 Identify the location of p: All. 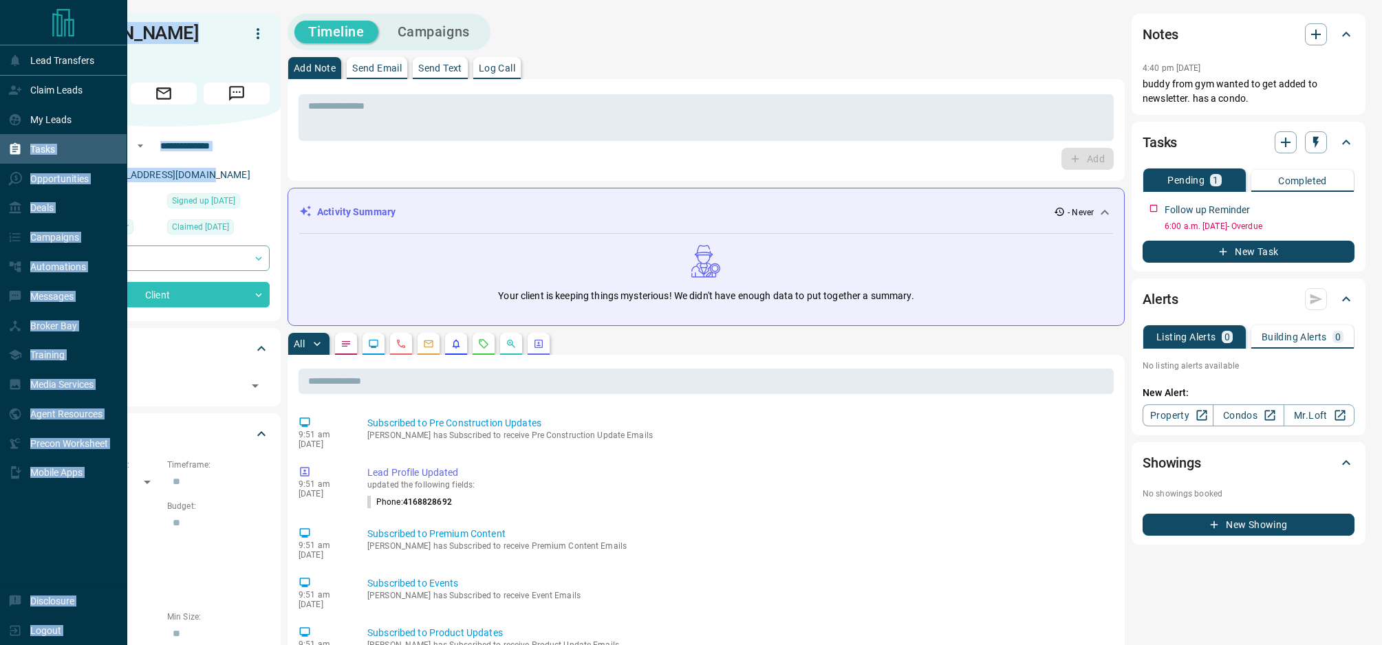
(299, 344).